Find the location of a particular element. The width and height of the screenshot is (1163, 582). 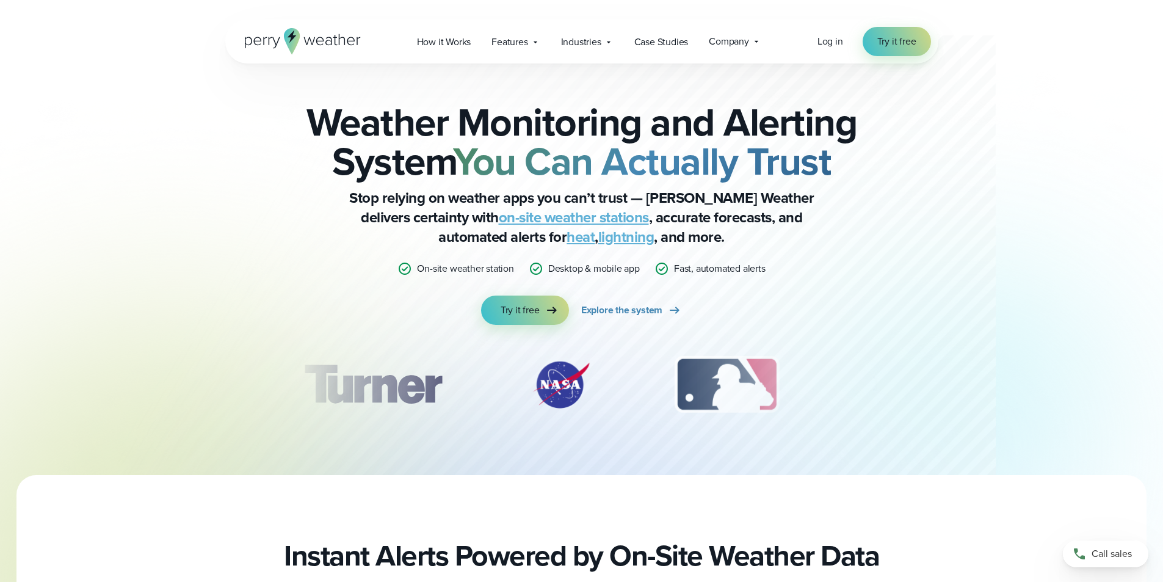

img: MLB.svg is located at coordinates (727, 385).